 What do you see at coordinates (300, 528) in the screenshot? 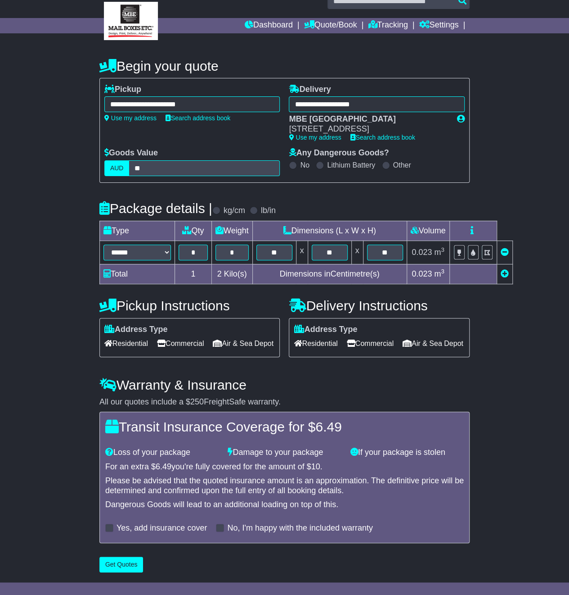
I see `label: No, I'm happy with the included warranty` at bounding box center [300, 528].